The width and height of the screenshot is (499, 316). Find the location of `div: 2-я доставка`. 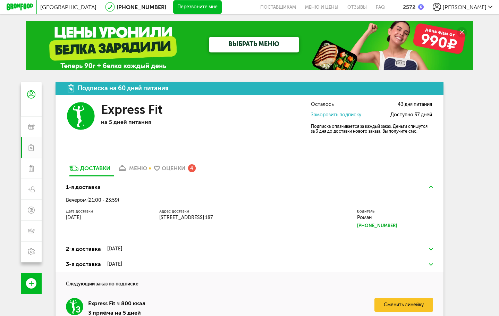

div: 2-я доставка is located at coordinates (83, 249).